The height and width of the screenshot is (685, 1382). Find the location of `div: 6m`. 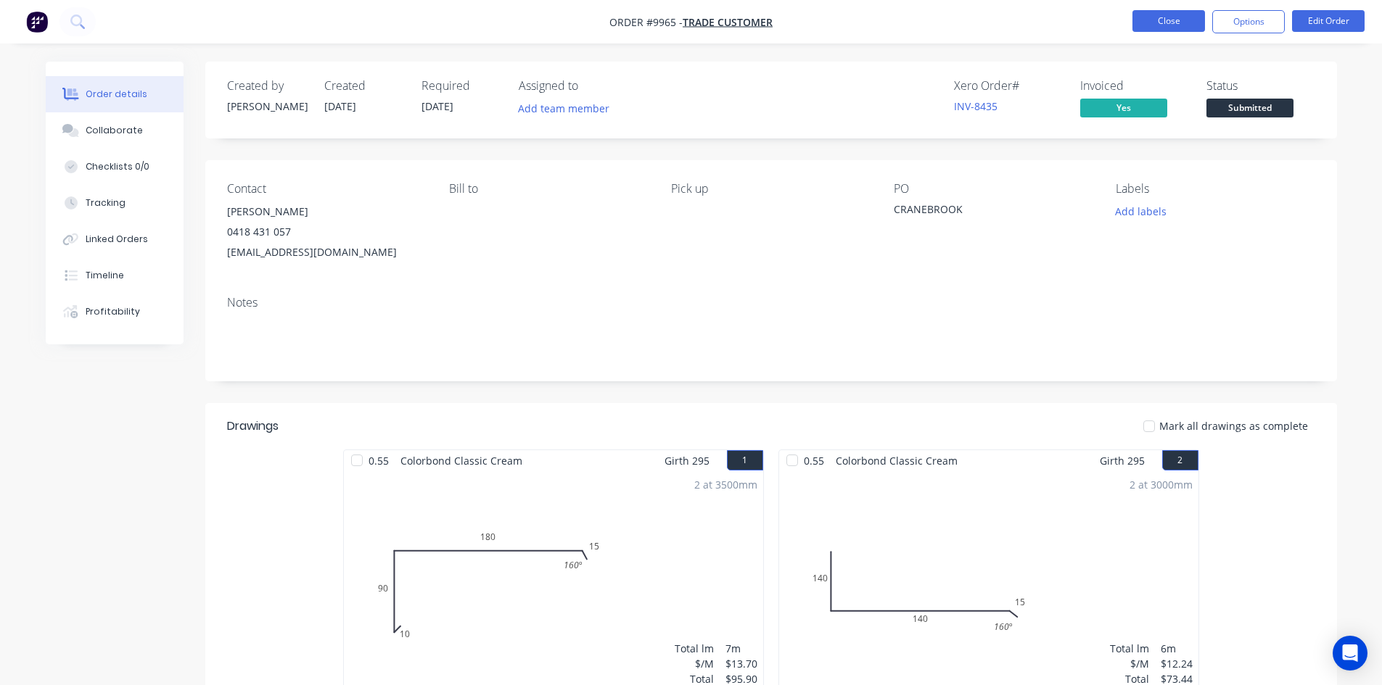

div: 6m is located at coordinates (1176, 648).